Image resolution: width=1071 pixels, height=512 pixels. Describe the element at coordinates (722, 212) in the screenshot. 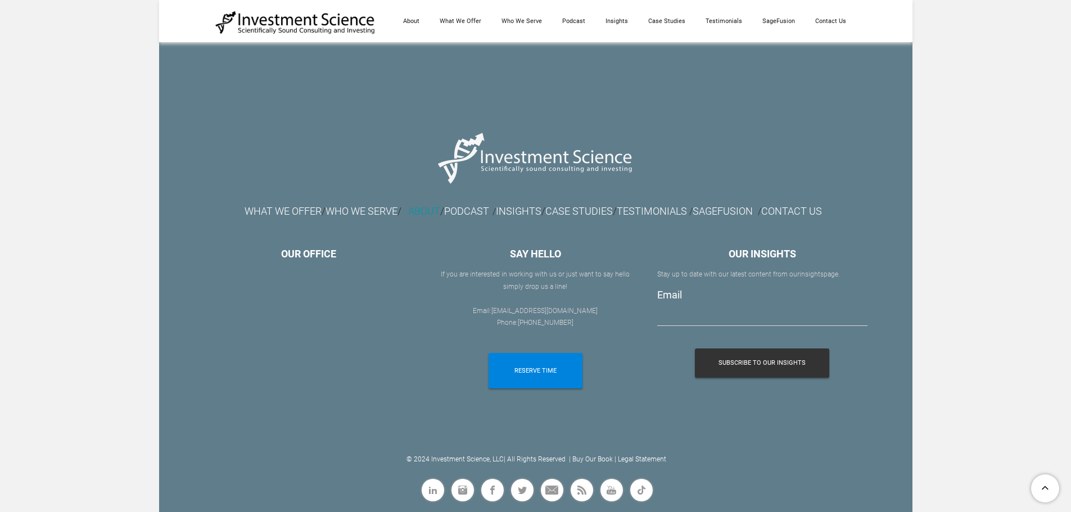

I see `a: SAGEFUSION` at that location.